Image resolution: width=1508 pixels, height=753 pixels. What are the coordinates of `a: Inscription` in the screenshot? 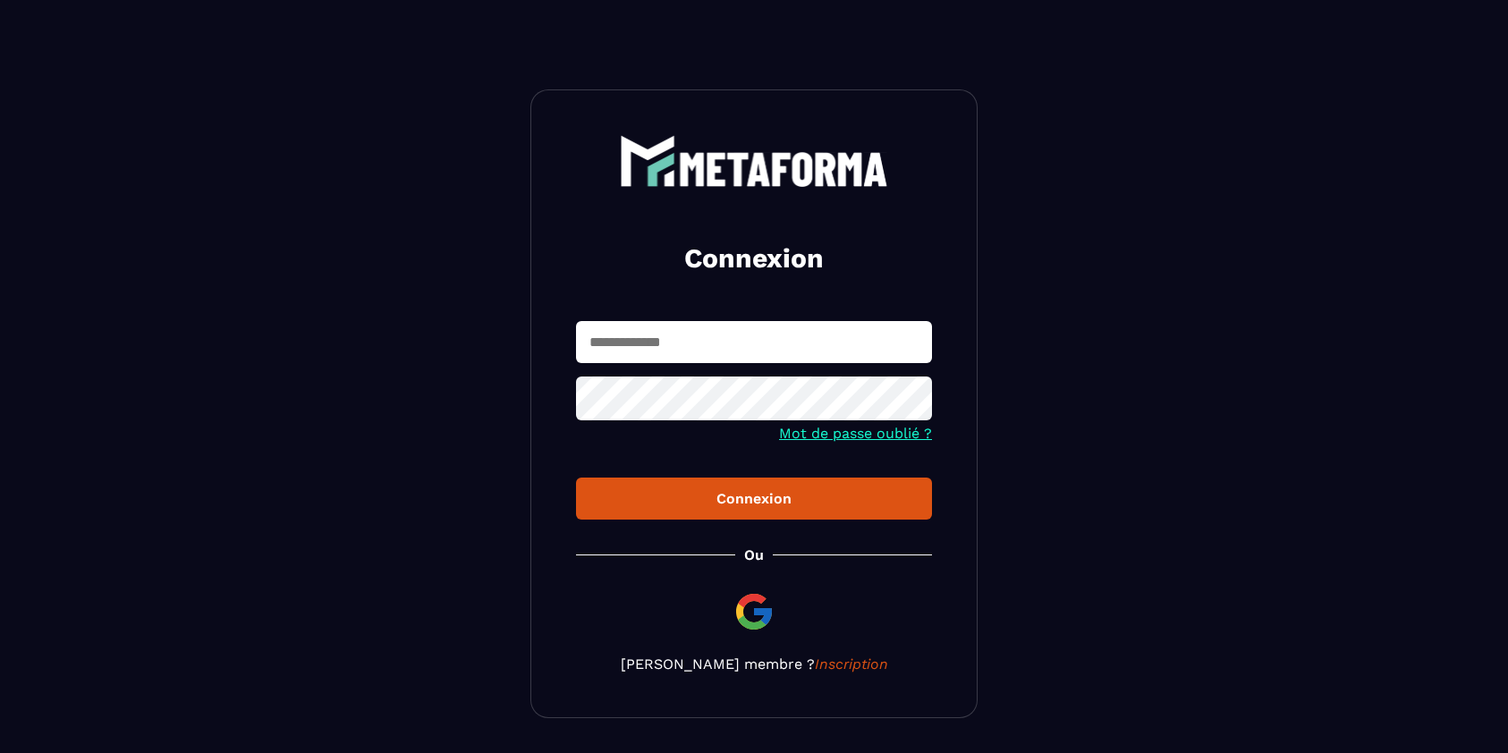 It's located at (852, 664).